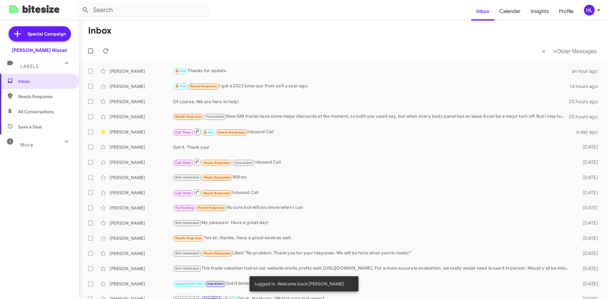  I want to click on div: Thanks for update, so click(373, 71).